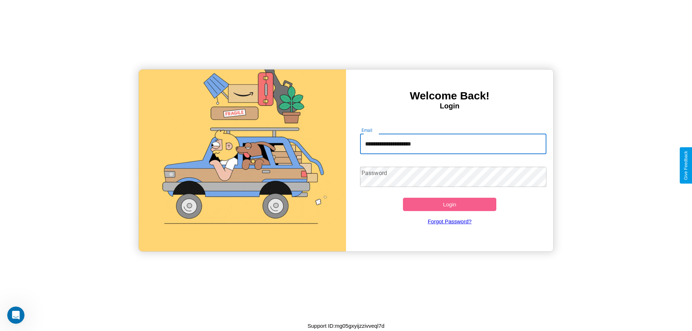 Image resolution: width=692 pixels, height=331 pixels. What do you see at coordinates (450, 106) in the screenshot?
I see `h4: Login` at bounding box center [450, 106].